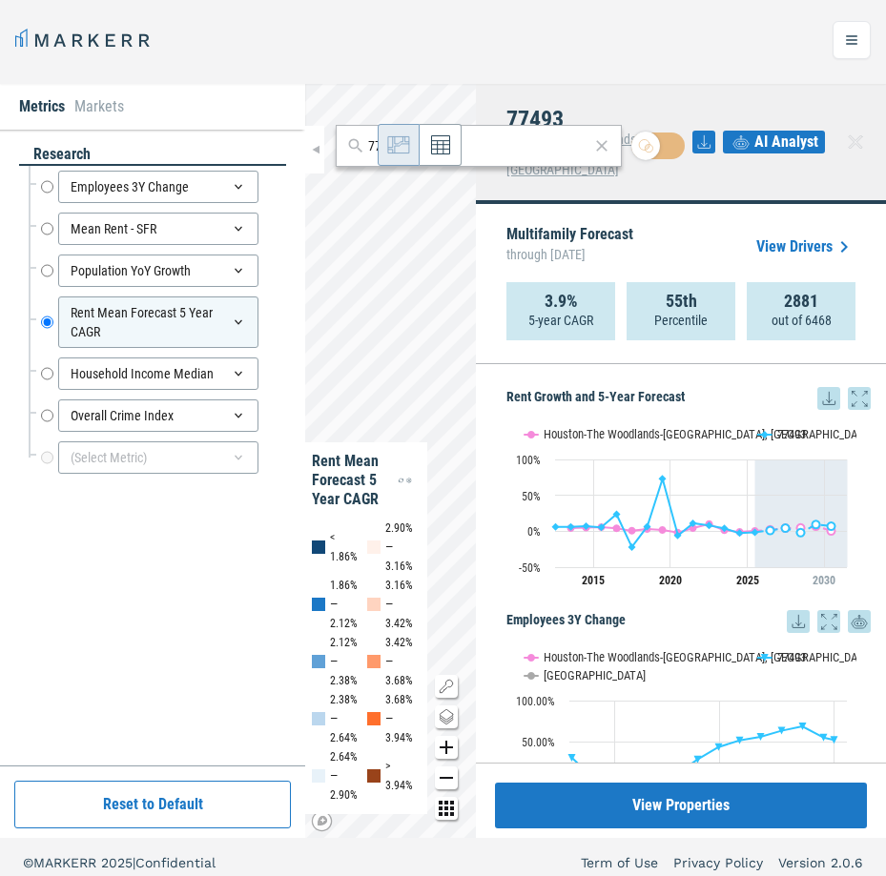 This screenshot has width=886, height=876. What do you see at coordinates (783, 422) in the screenshot?
I see `button: Show 77493` at bounding box center [783, 422].